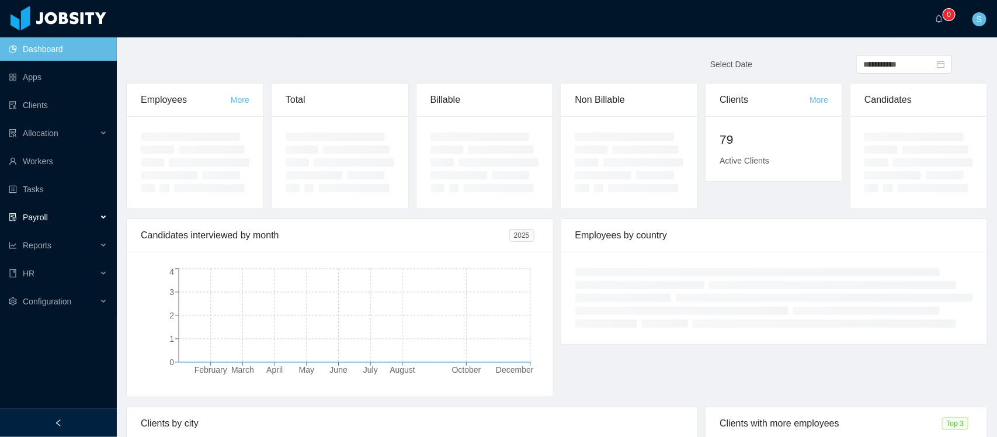 This screenshot has height=437, width=997. I want to click on div: Total, so click(340, 100).